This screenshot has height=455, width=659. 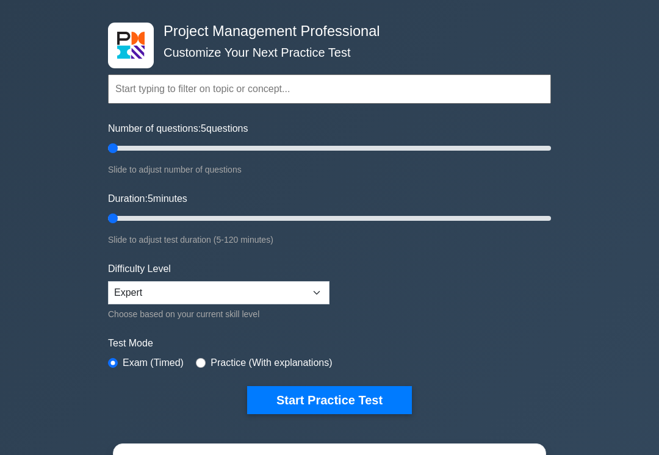 What do you see at coordinates (329, 170) in the screenshot?
I see `div: Slide to adjust number of questions` at bounding box center [329, 170].